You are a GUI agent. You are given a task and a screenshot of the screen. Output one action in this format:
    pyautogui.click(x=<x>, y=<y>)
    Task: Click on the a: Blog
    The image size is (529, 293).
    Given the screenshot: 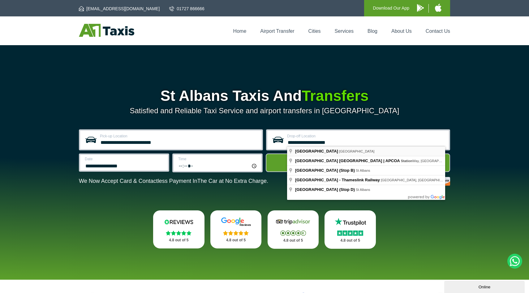 What is the action you would take?
    pyautogui.click(x=372, y=31)
    